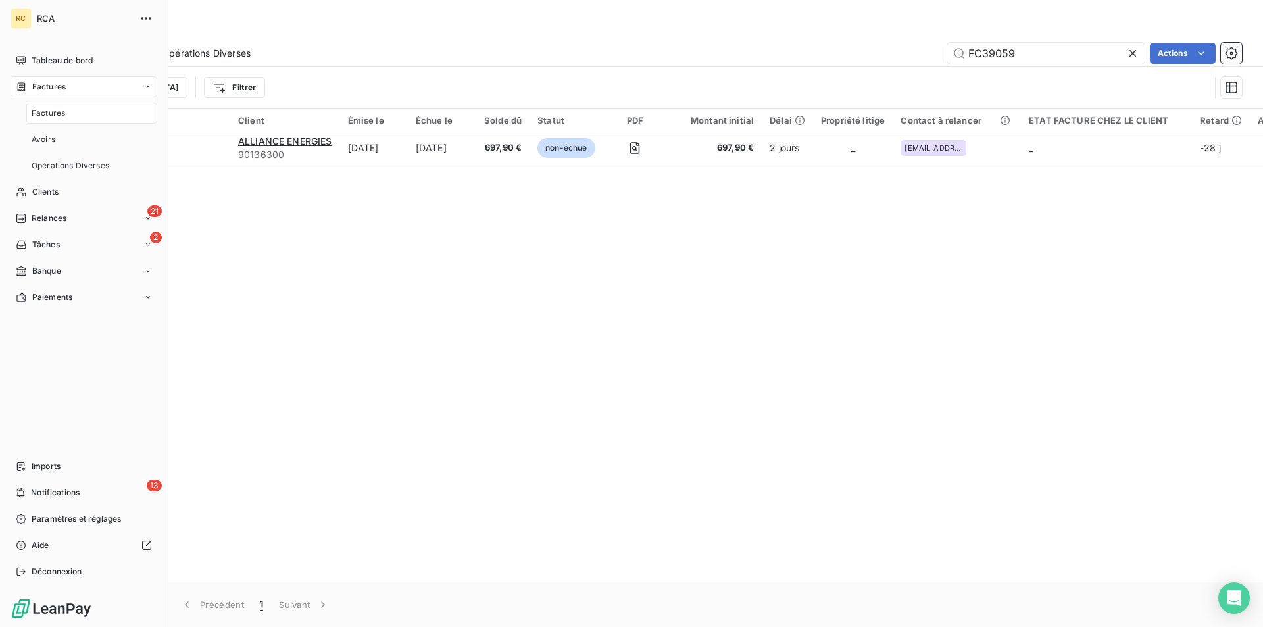 This screenshot has height=627, width=1263. I want to click on span: Banque, so click(47, 271).